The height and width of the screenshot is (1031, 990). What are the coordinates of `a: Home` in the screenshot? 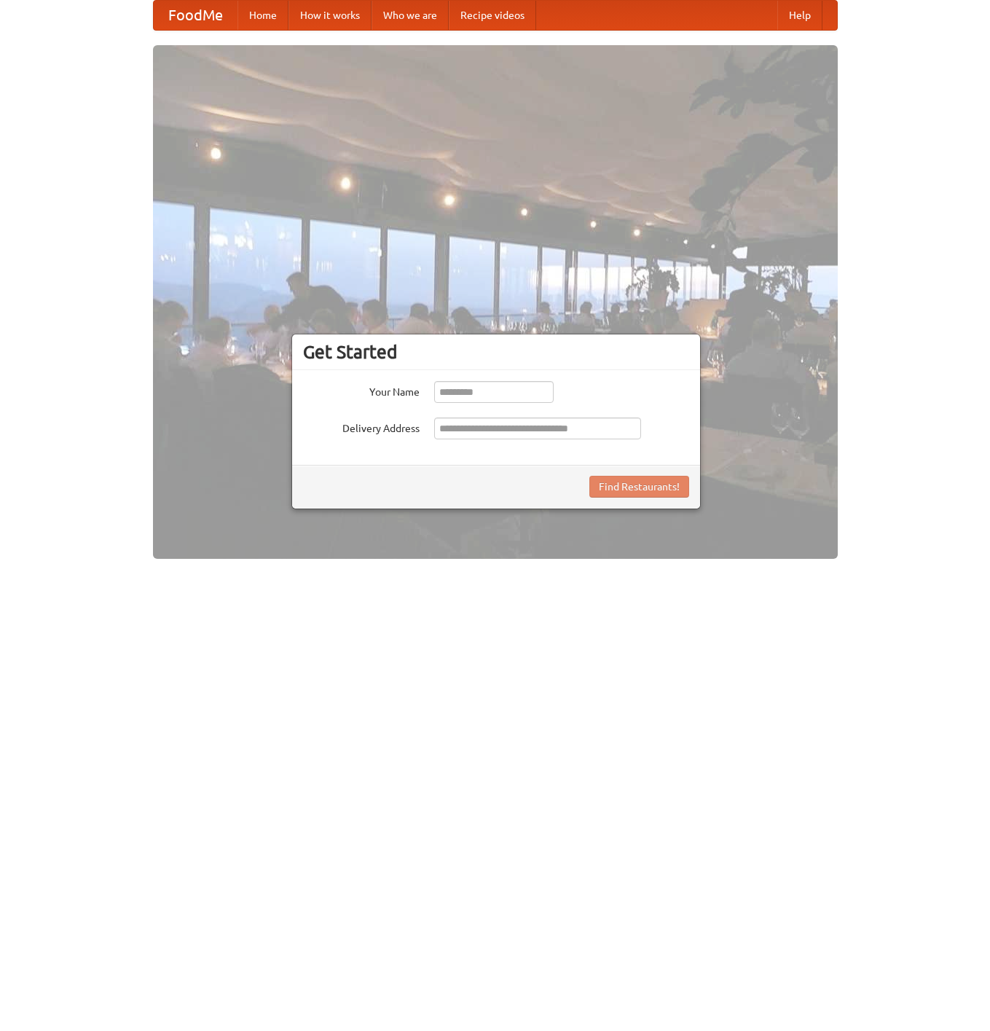 It's located at (263, 15).